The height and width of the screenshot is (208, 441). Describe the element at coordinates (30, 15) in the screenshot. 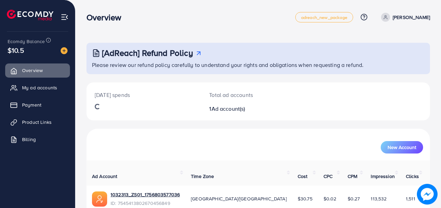

I see `img: logo` at that location.